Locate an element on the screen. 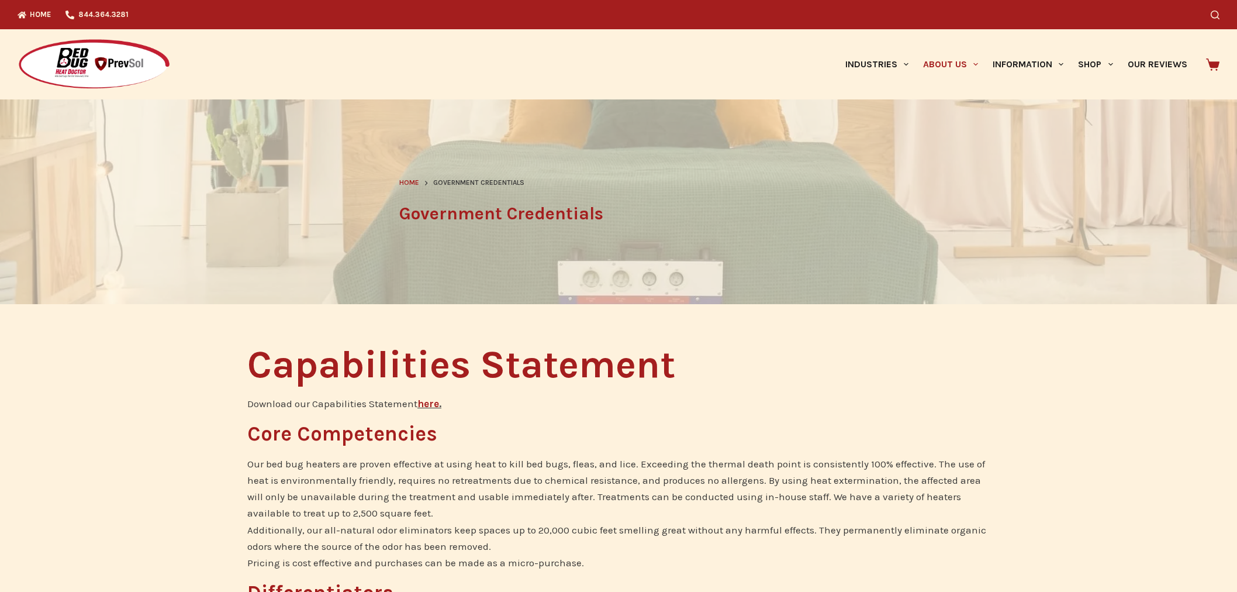 The image size is (1237, 592). p: Our bed bug heaters are proven effective at using heat to kill bed bugs, fleas, and lice. Exceedi... is located at coordinates (619, 513).